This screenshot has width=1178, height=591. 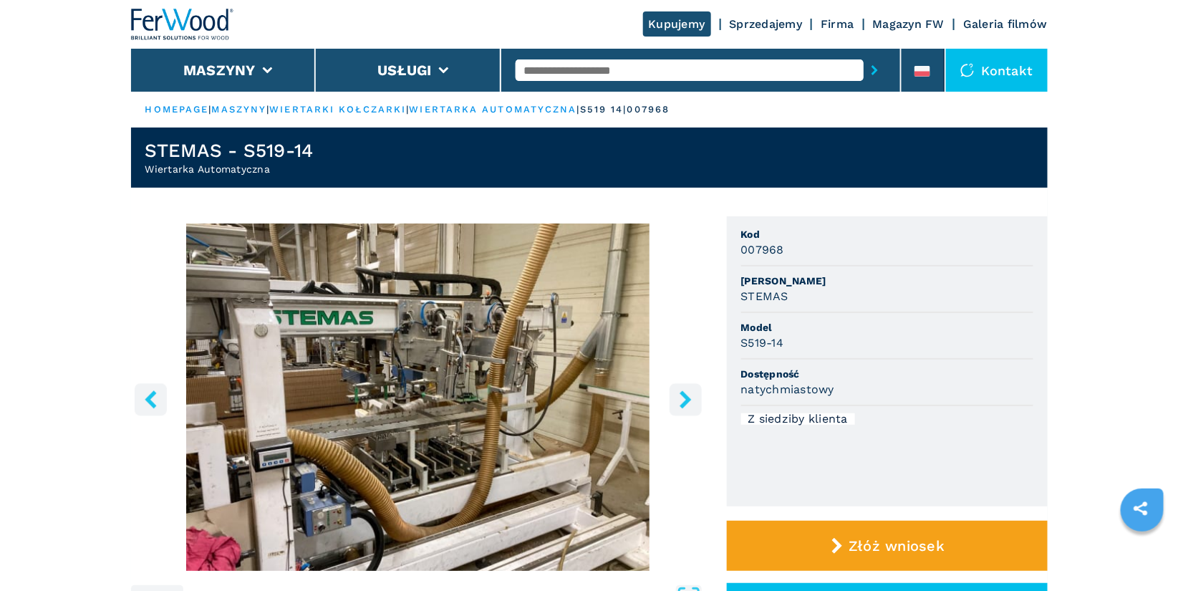 What do you see at coordinates (887, 234) in the screenshot?
I see `span: Kod` at bounding box center [887, 234].